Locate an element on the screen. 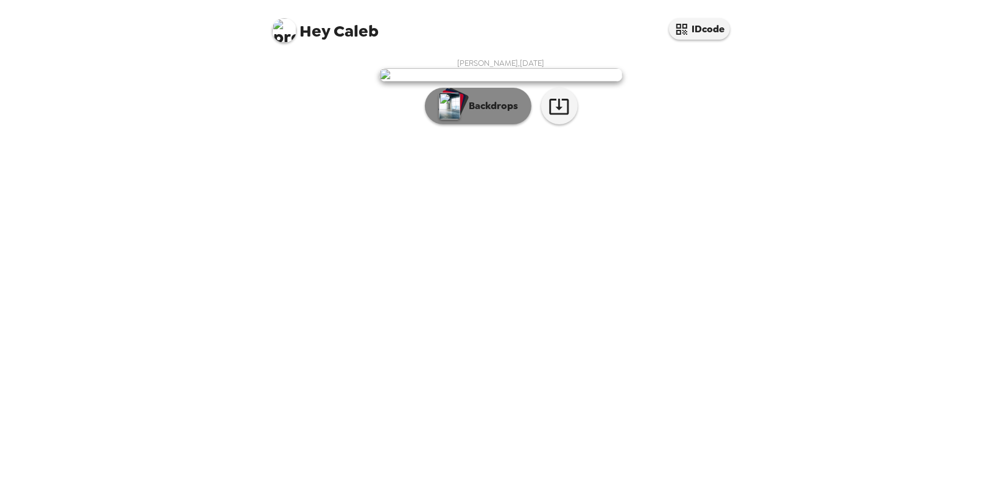  p: Backdrops is located at coordinates (491, 106).